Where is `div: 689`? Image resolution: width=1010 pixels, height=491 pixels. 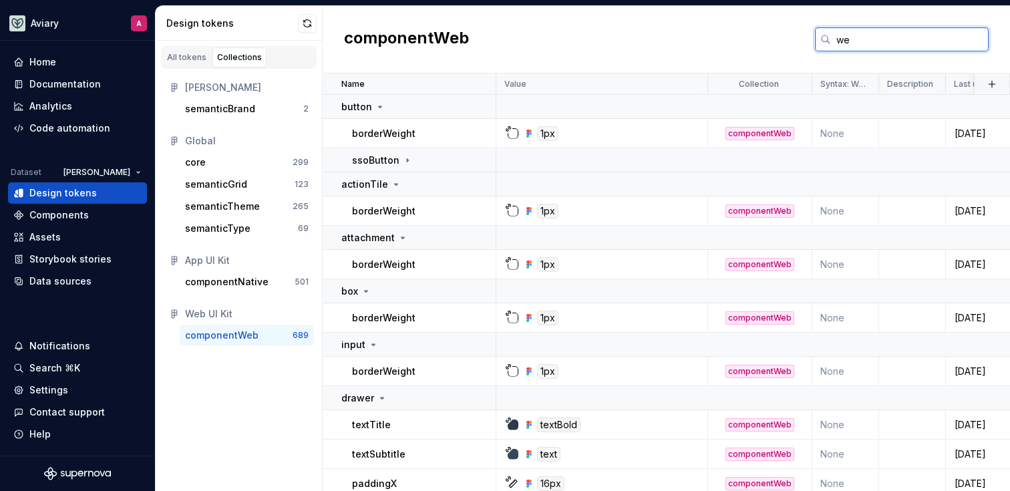 div: 689 is located at coordinates (301, 335).